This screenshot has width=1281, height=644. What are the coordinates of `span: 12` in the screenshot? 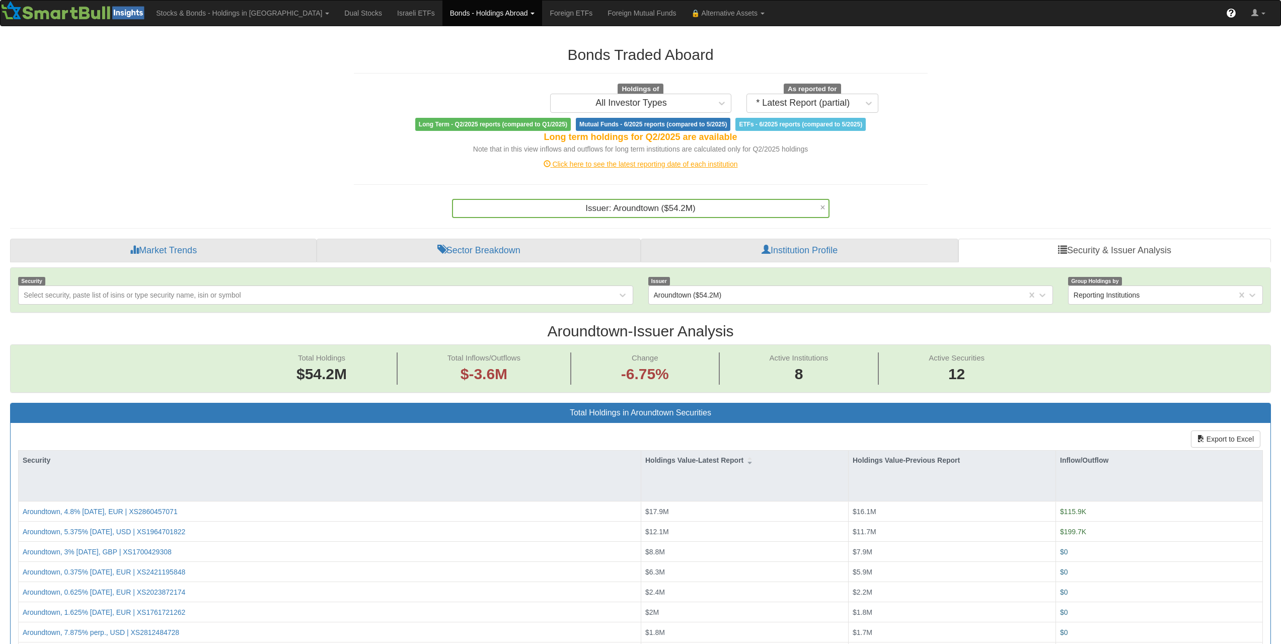 It's located at (956, 374).